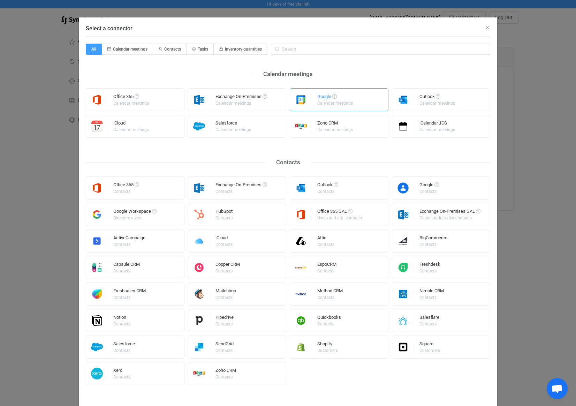  I want to click on img: attio.png, so click(301, 241).